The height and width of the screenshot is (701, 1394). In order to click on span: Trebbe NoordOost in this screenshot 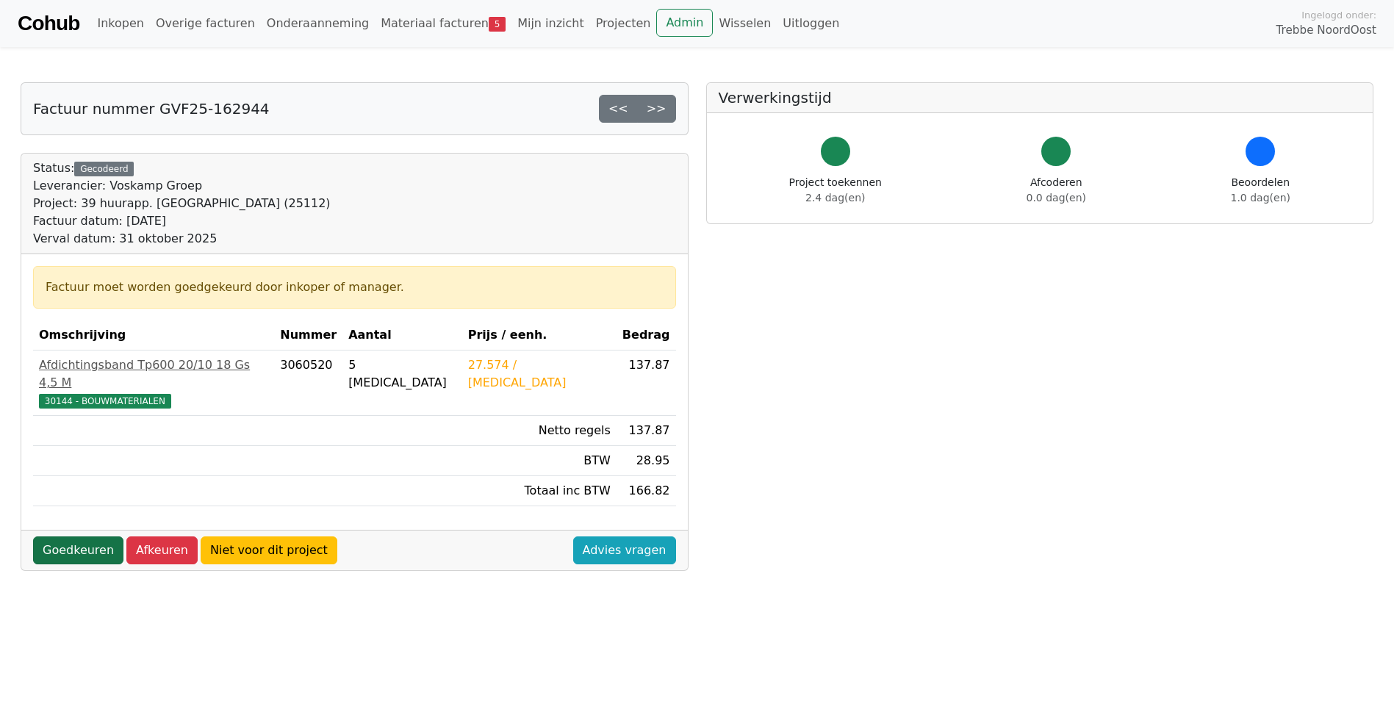, I will do `click(1326, 30)`.